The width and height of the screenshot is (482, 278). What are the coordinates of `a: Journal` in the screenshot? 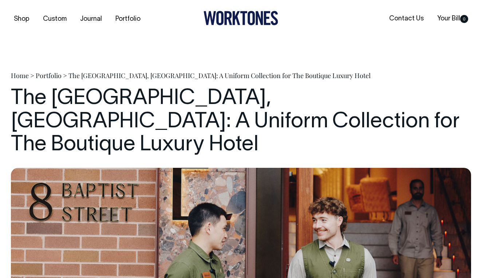 It's located at (91, 19).